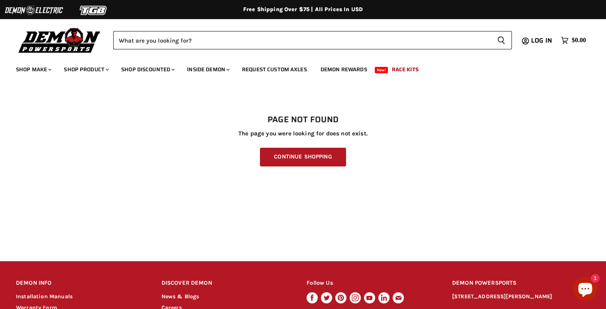 Image resolution: width=606 pixels, height=309 pixels. I want to click on p: The page you were looking for does not exist., so click(303, 133).